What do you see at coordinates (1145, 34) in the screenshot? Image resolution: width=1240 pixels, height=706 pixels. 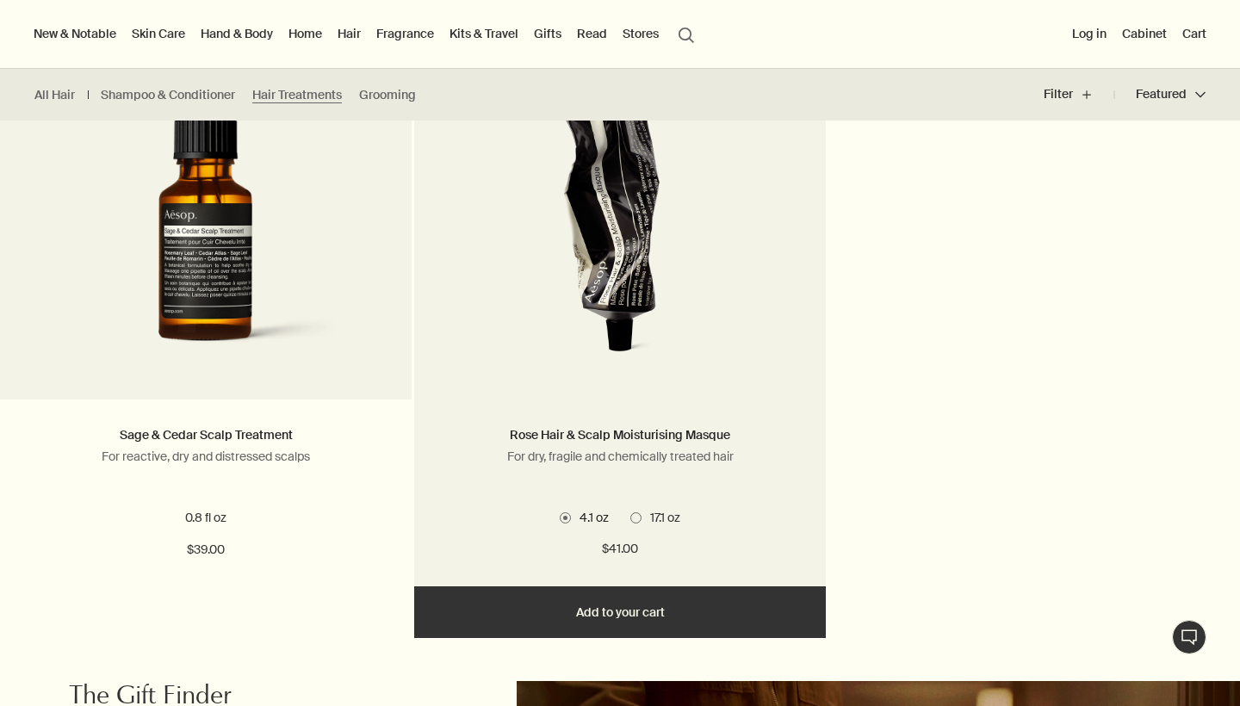 I see `a: Cabinet` at bounding box center [1145, 34].